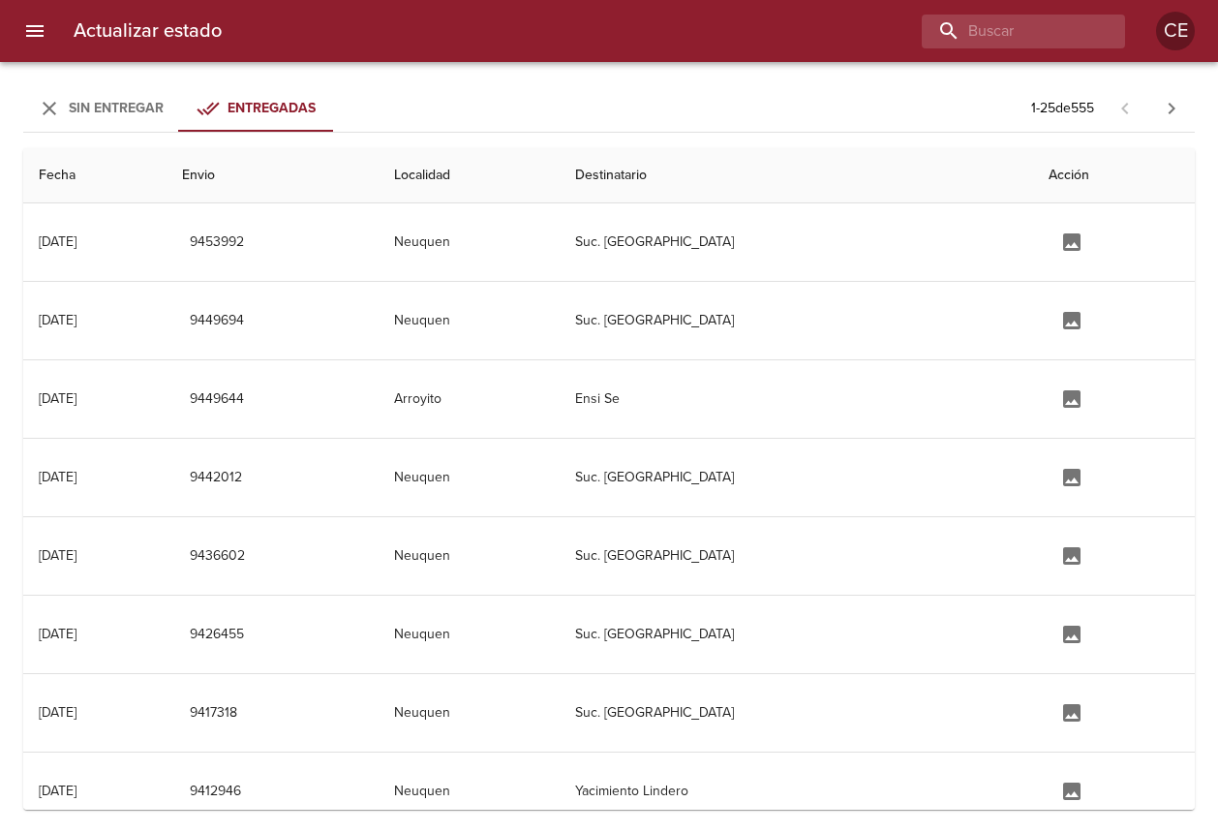 The image size is (1218, 833). Describe the element at coordinates (272, 175) in the screenshot. I see `th: Envio` at that location.